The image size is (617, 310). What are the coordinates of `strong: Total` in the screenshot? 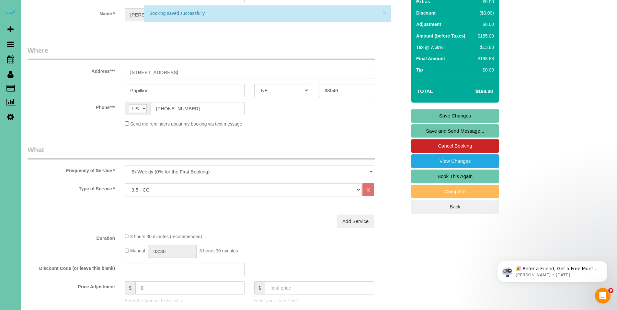 It's located at (425, 91).